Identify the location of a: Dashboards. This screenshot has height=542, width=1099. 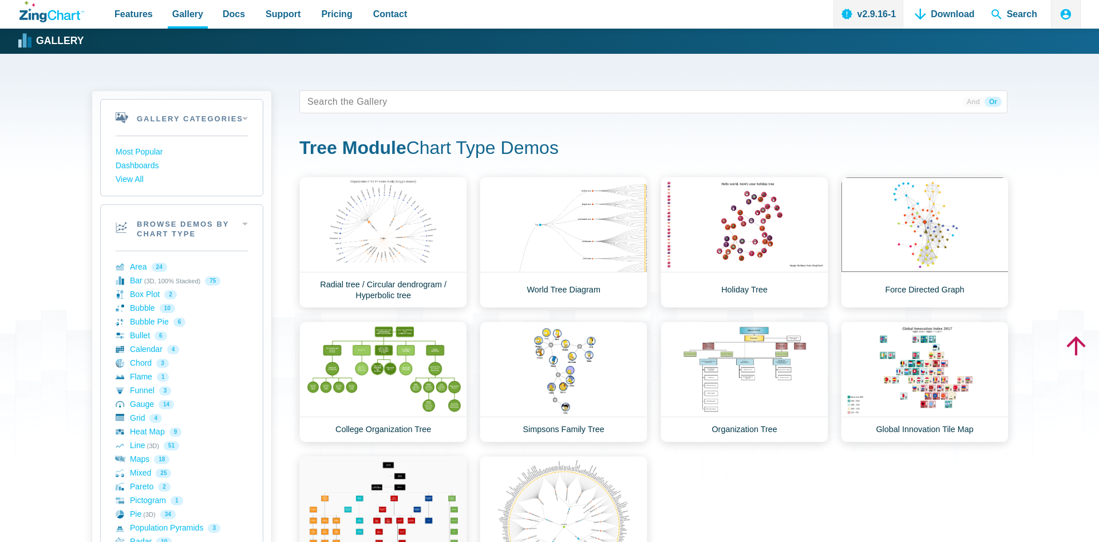
(182, 166).